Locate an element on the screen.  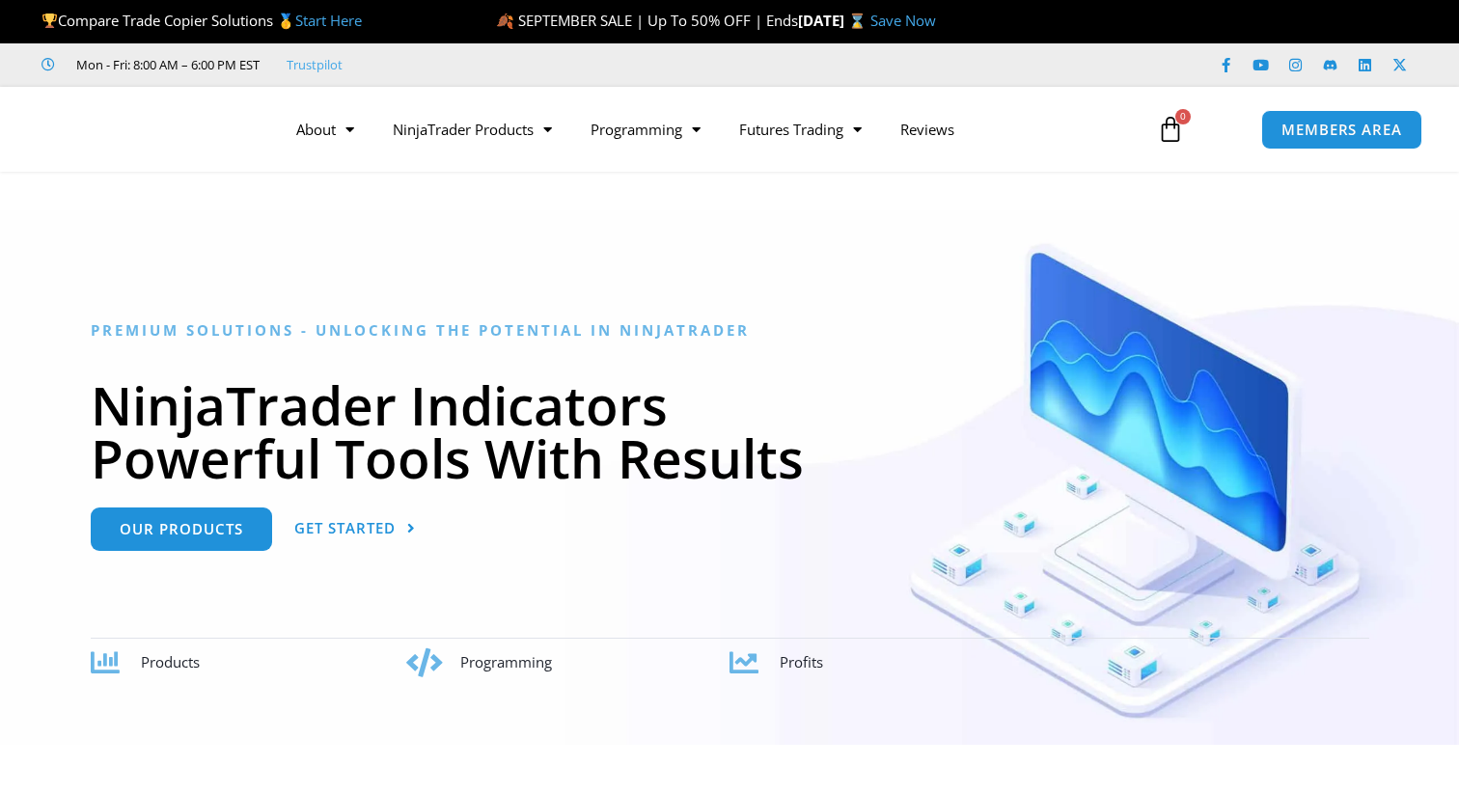
span: Products is located at coordinates (170, 662).